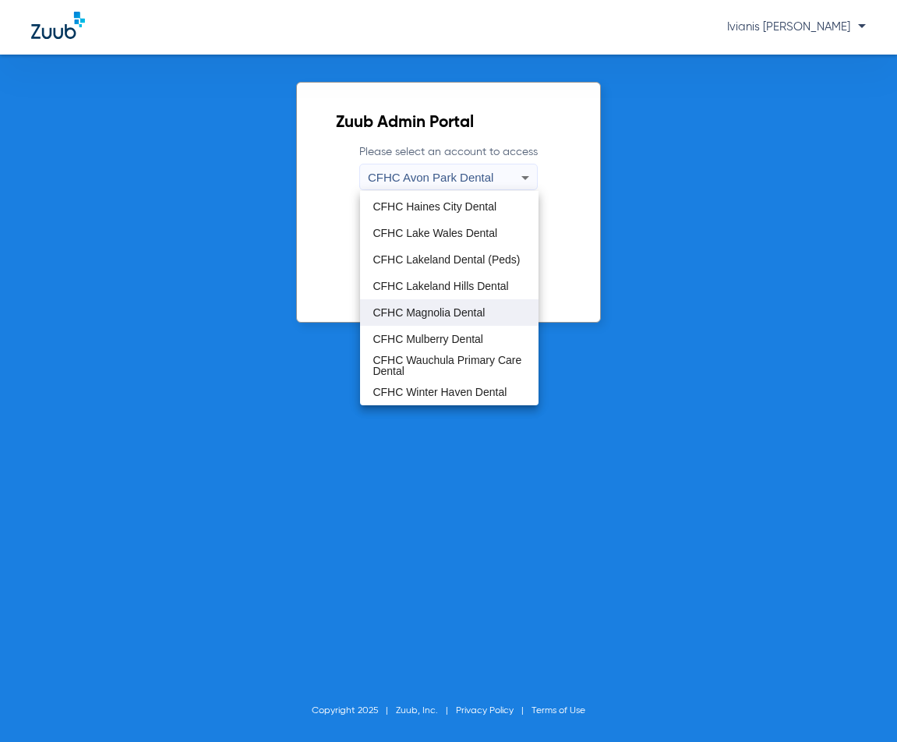  Describe the element at coordinates (429, 313) in the screenshot. I see `span: CFHC Magnolia Dental` at that location.